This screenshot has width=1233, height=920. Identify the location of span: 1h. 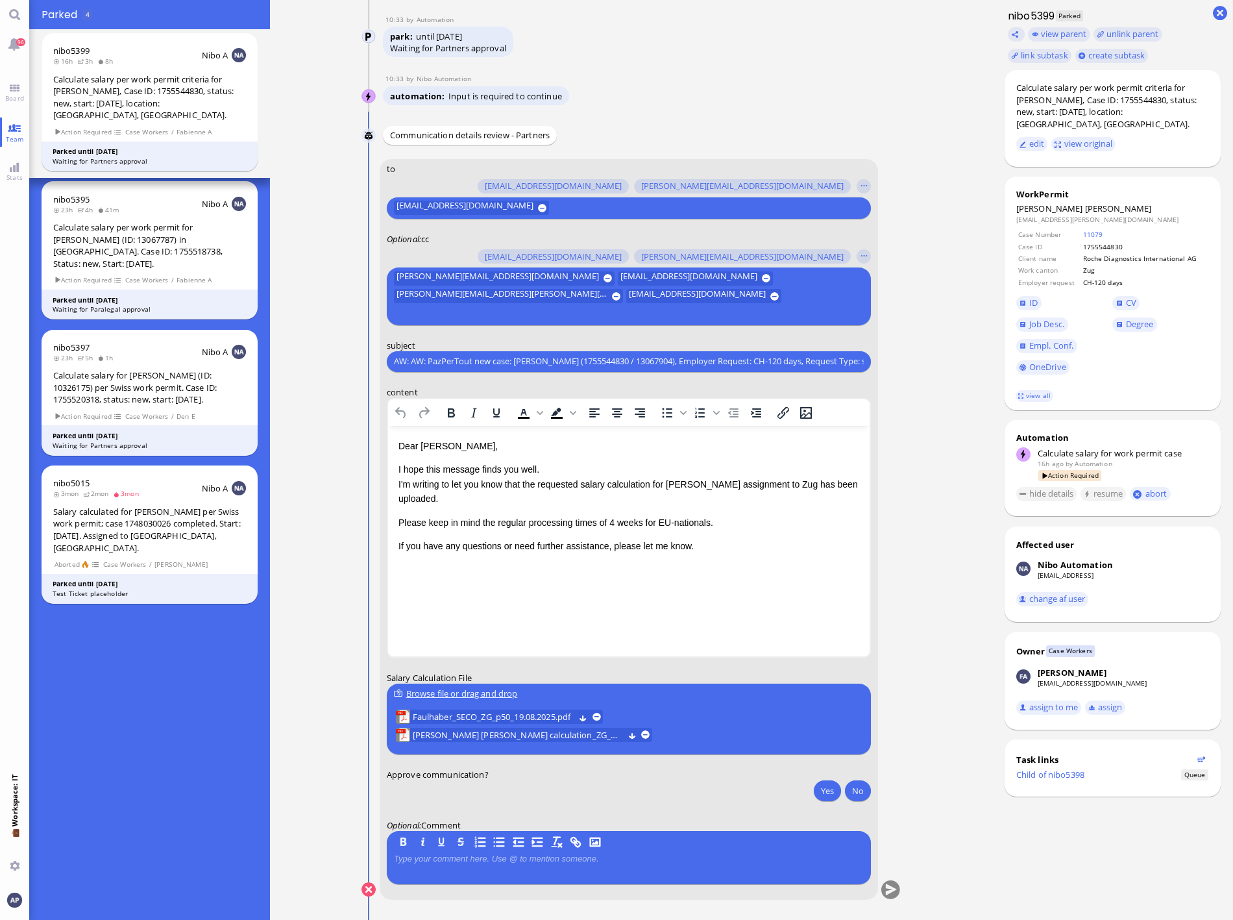
(107, 358).